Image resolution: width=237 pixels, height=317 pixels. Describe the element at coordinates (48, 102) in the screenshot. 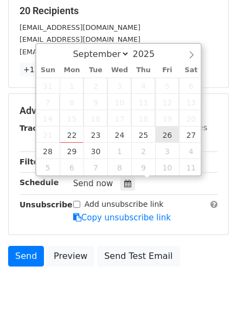

I see `span: September 7, 2025` at that location.